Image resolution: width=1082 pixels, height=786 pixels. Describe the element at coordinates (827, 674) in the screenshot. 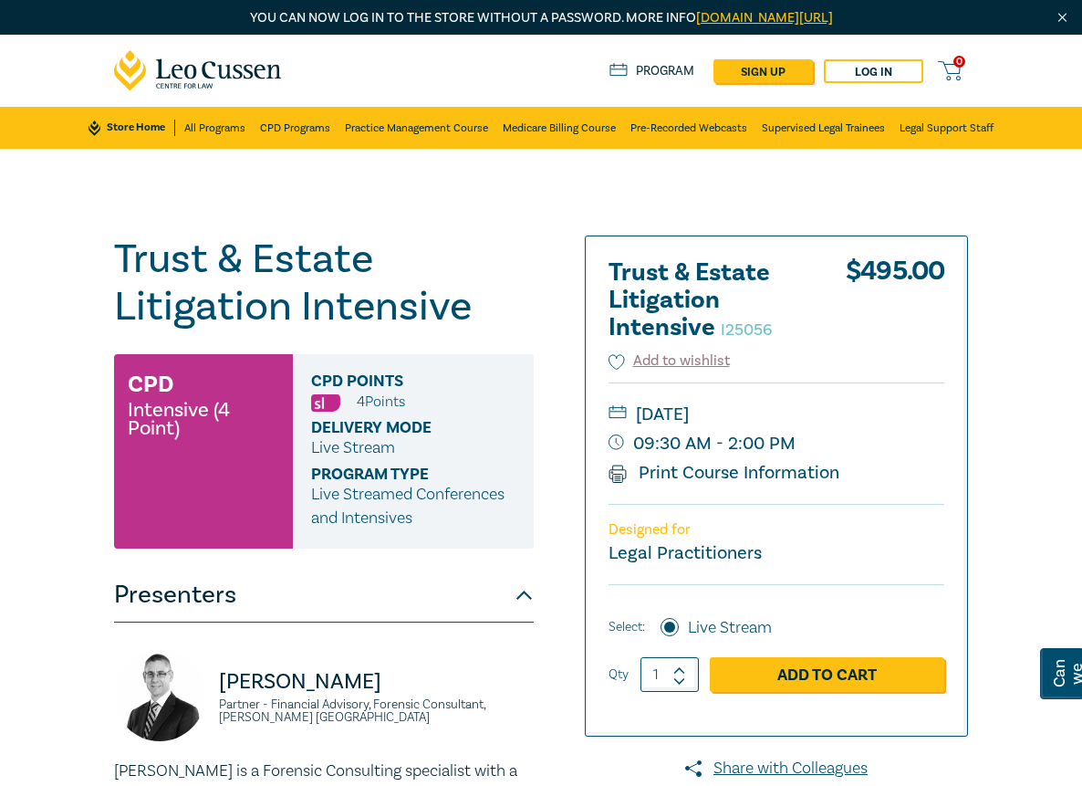

I see `a: Add to Cart` at that location.